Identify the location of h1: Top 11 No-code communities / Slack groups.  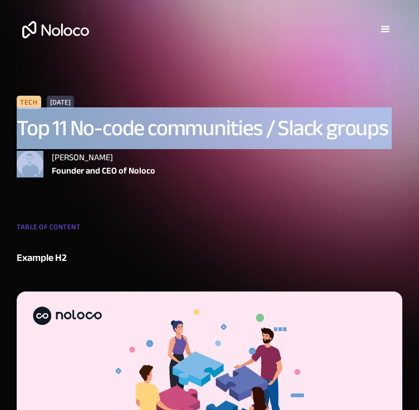
(209, 129).